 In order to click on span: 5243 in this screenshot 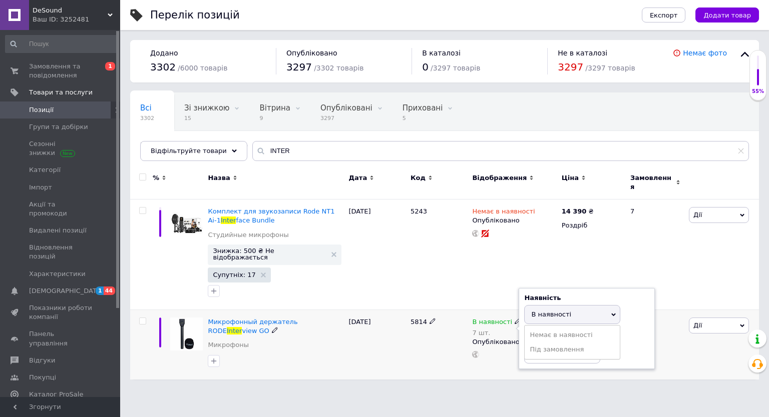, I will do `click(418, 211)`.